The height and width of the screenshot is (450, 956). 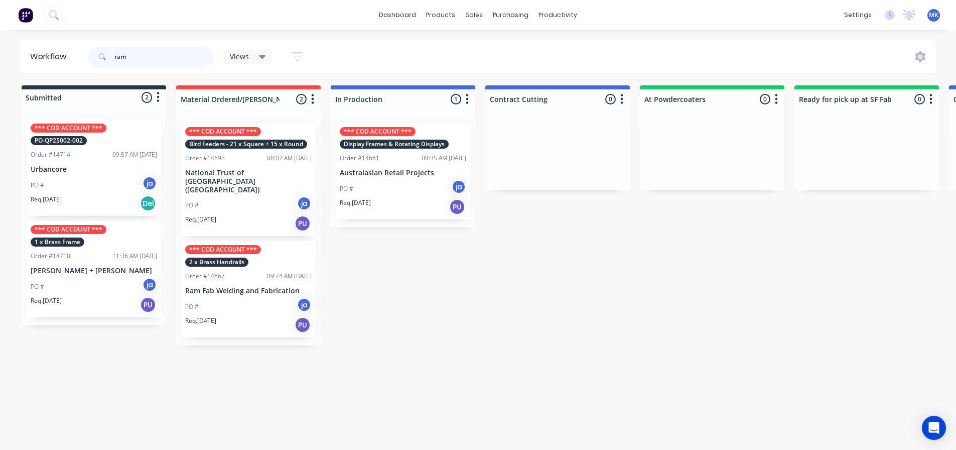 I want to click on div: purchasing, so click(x=510, y=15).